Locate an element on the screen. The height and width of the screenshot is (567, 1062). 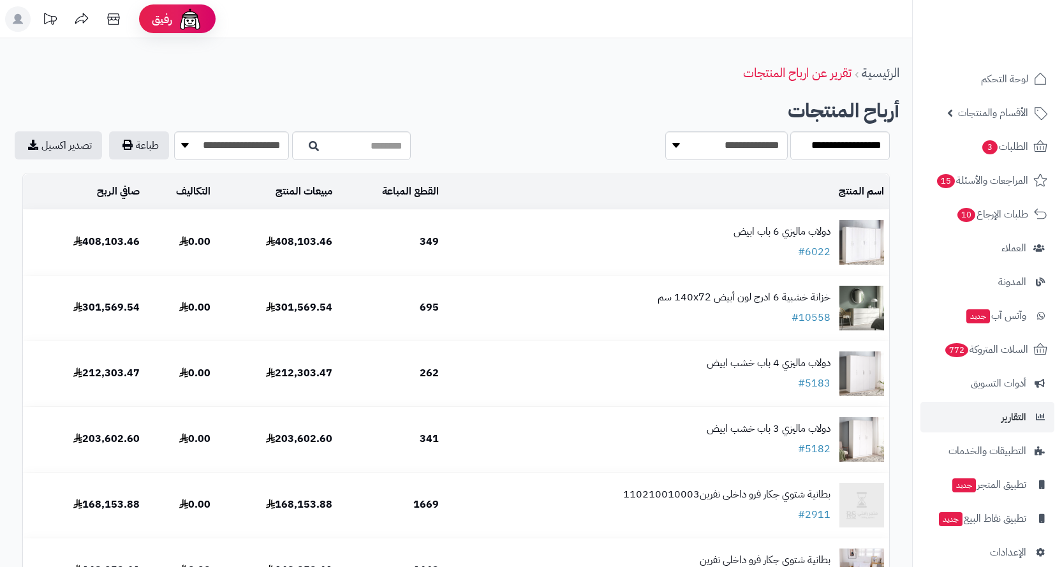
a: المراجعات والأسئلة15 is located at coordinates (988, 181).